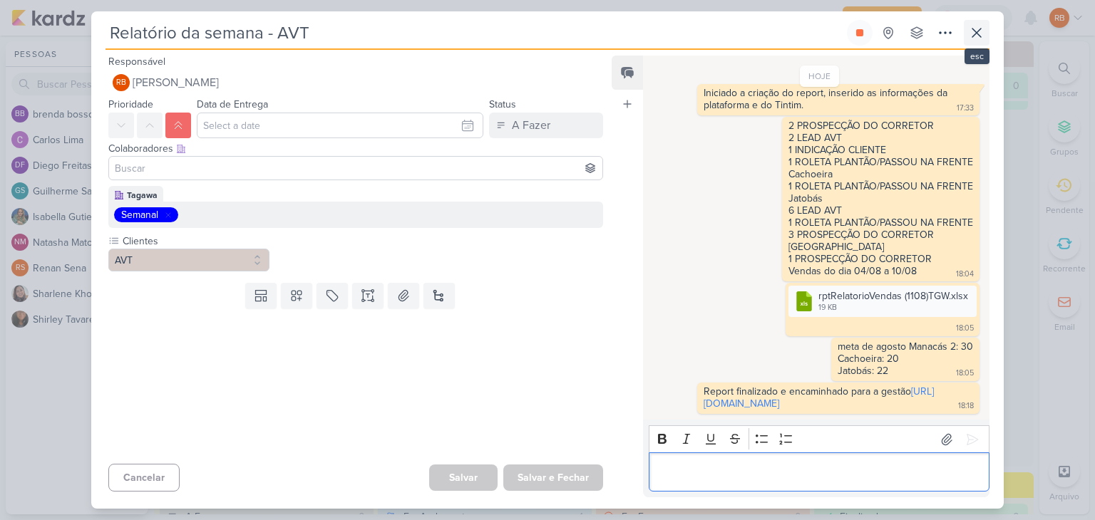 The height and width of the screenshot is (520, 1095). What do you see at coordinates (137, 61) in the screenshot?
I see `label: Responsável` at bounding box center [137, 61].